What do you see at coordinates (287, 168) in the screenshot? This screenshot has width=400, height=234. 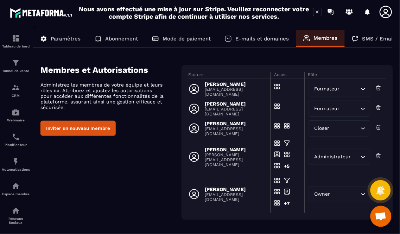 I see `div: +5` at bounding box center [287, 168].